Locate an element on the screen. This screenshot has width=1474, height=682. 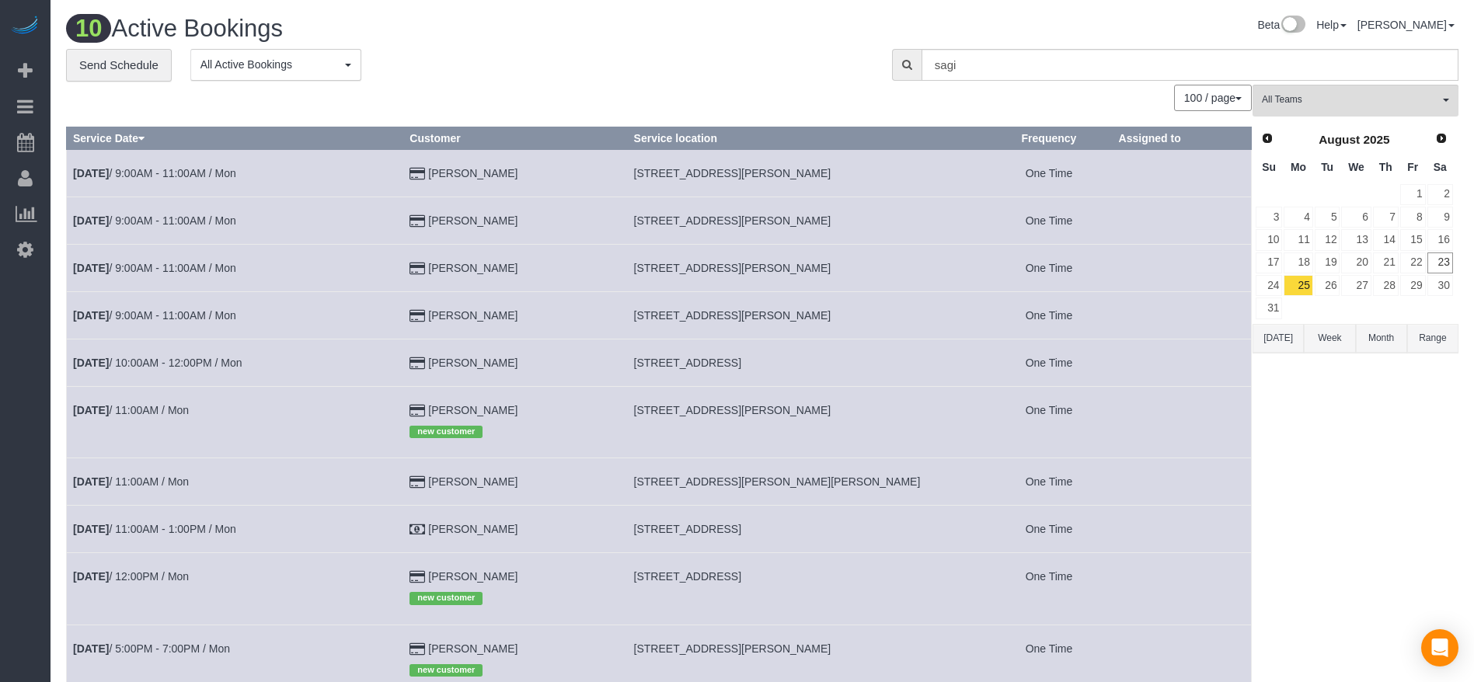
a: 20 is located at coordinates (1355, 263).